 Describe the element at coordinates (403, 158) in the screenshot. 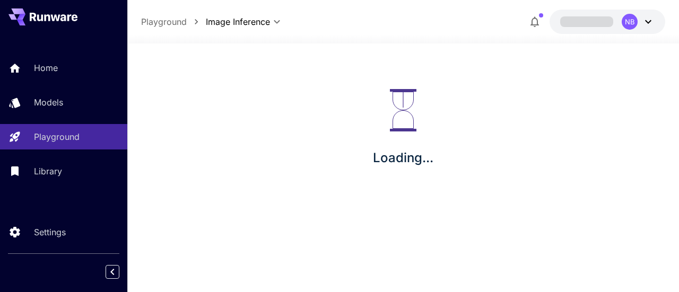

I see `p: Loading...` at that location.